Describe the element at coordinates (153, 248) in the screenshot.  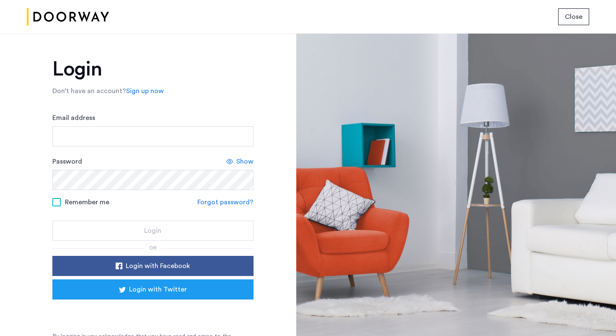
I see `span: or` at that location.